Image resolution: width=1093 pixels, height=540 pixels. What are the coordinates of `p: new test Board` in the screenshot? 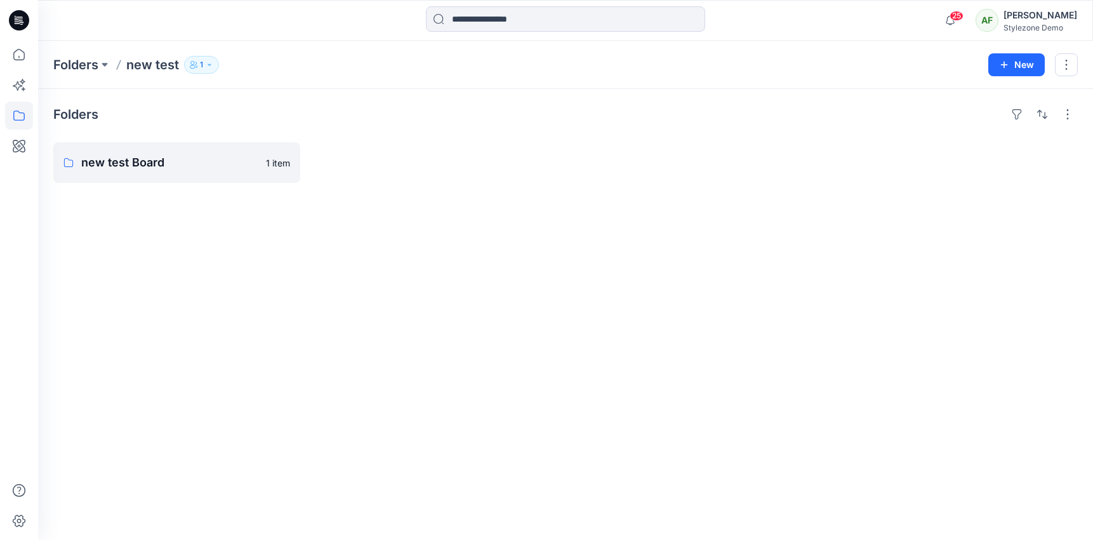 It's located at (170, 163).